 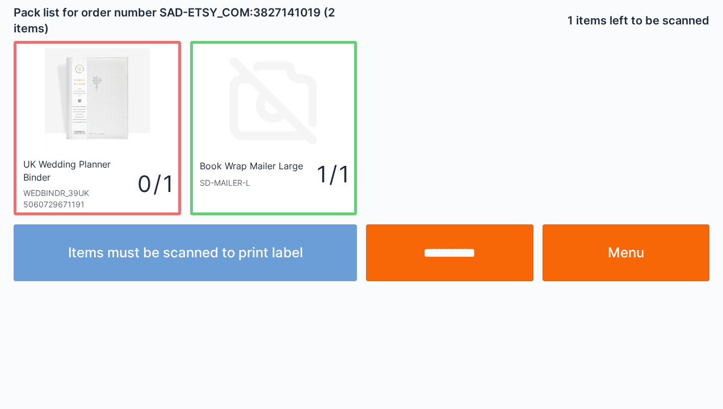 What do you see at coordinates (251, 166) in the screenshot?
I see `div: Book Wrap Mailer Large` at bounding box center [251, 166].